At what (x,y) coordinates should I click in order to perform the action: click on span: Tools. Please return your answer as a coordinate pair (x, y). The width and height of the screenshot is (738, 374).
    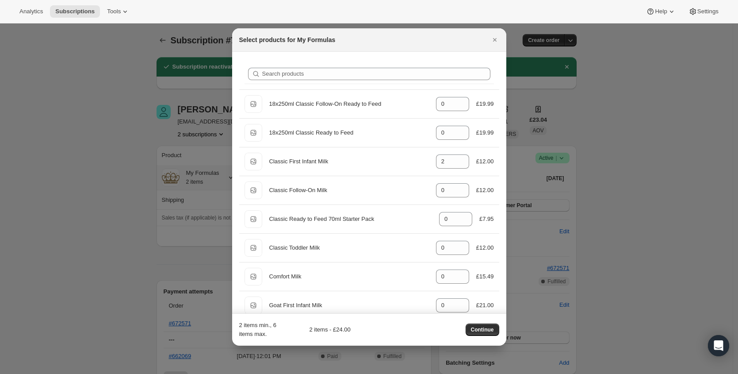
    Looking at the image, I should click on (114, 12).